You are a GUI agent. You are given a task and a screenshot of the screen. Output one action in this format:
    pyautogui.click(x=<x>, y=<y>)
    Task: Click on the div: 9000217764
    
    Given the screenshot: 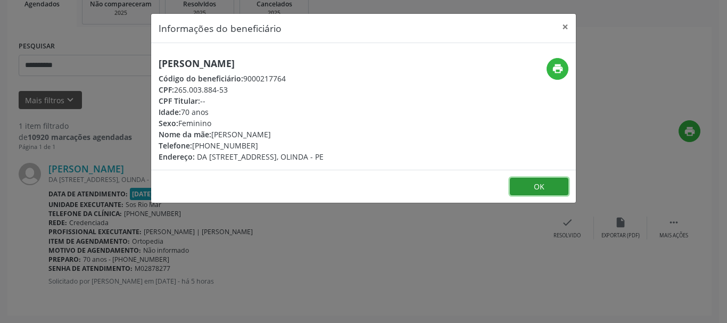 What is the action you would take?
    pyautogui.click(x=241, y=78)
    